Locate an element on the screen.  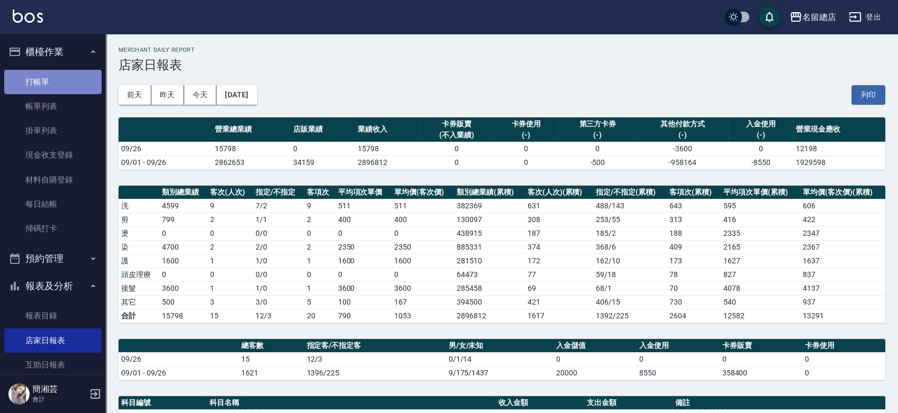
td: 20 is located at coordinates (320, 316).